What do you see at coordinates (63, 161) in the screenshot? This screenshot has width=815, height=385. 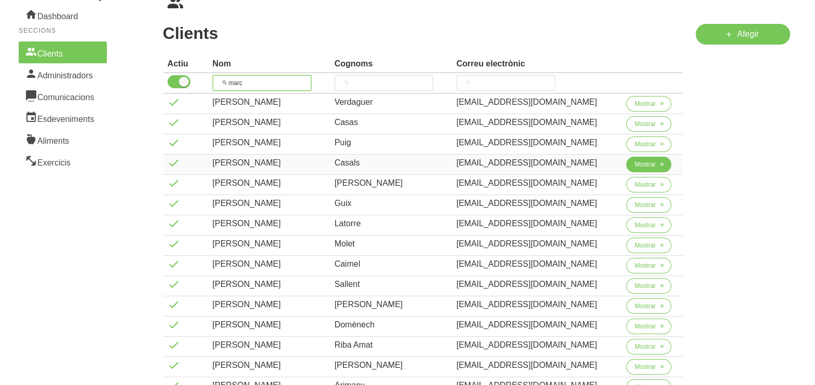 I see `a: Exercicis` at bounding box center [63, 161].